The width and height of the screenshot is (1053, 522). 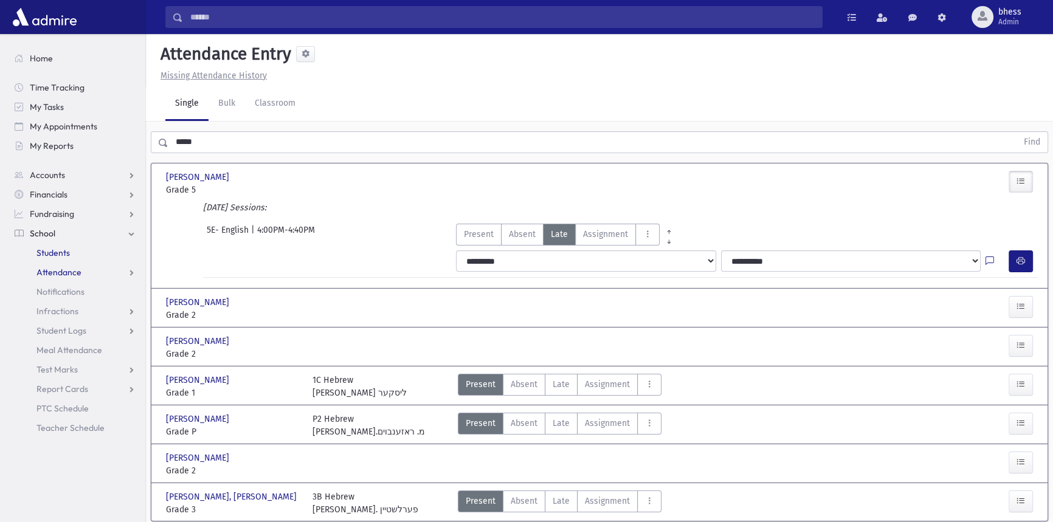 I want to click on span: 4:00PM-4:40PM, so click(x=286, y=235).